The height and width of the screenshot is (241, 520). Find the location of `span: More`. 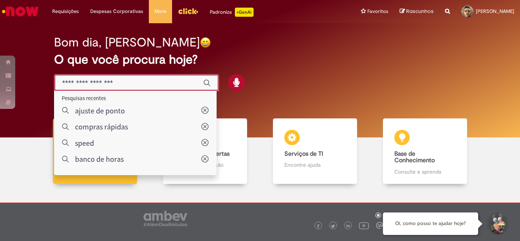

span: More is located at coordinates (160, 11).